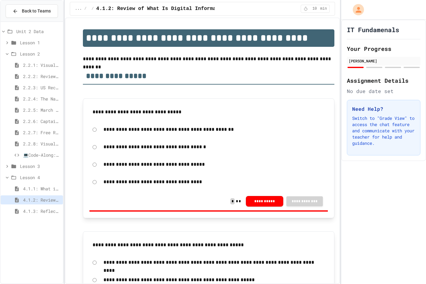  I want to click on span: 2.2.2: Review of Visualizing Data, so click(42, 76).